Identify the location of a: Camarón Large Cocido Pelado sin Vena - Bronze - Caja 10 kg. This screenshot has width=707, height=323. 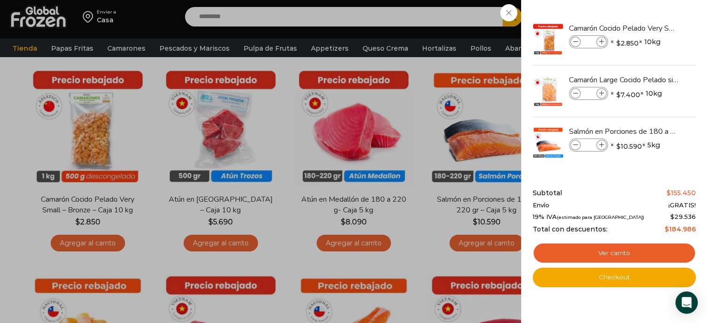
(625, 80).